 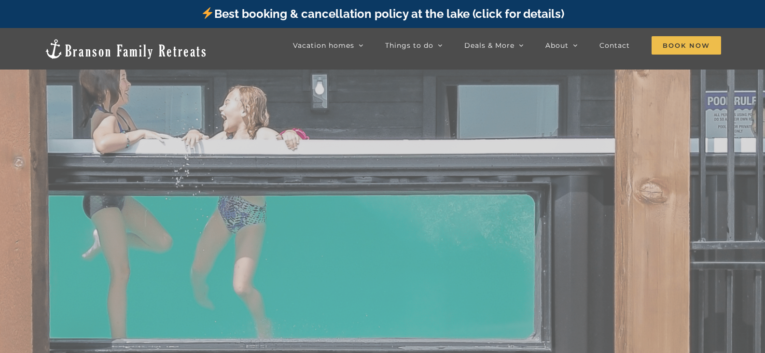 I want to click on span: About, so click(x=557, y=45).